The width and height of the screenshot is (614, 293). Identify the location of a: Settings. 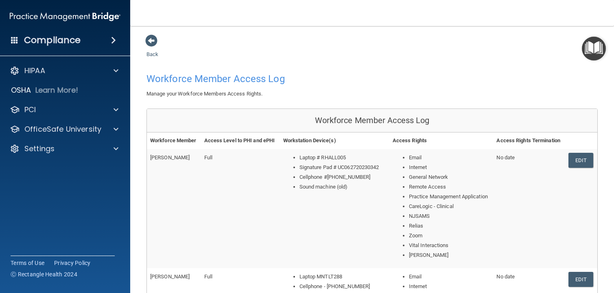
(64, 149).